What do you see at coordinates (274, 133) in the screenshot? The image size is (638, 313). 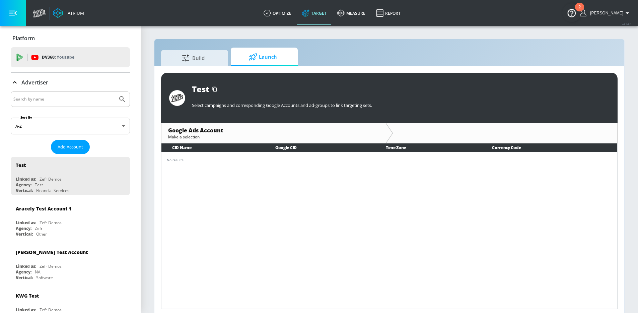 I see `div: Google Ads AccountMake a selection` at bounding box center [274, 133].